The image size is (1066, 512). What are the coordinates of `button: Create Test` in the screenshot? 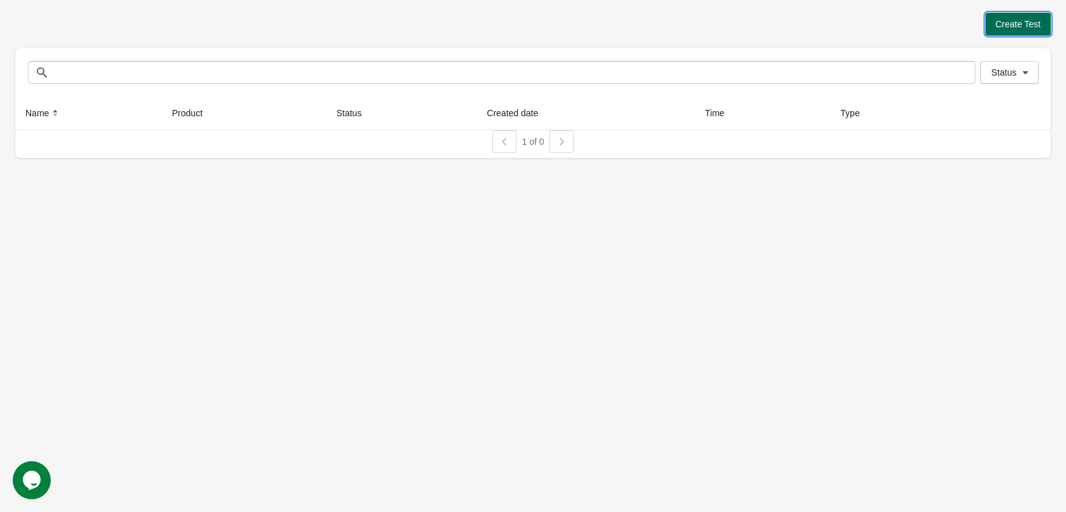 It's located at (1018, 24).